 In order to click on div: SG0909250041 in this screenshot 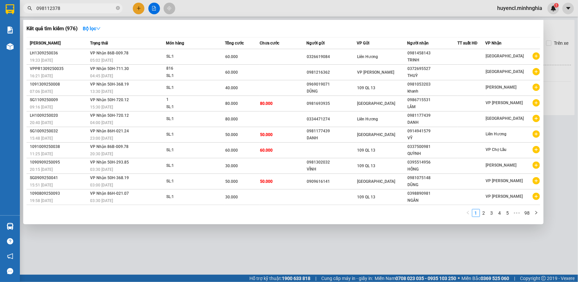, I will do `click(59, 178)`.